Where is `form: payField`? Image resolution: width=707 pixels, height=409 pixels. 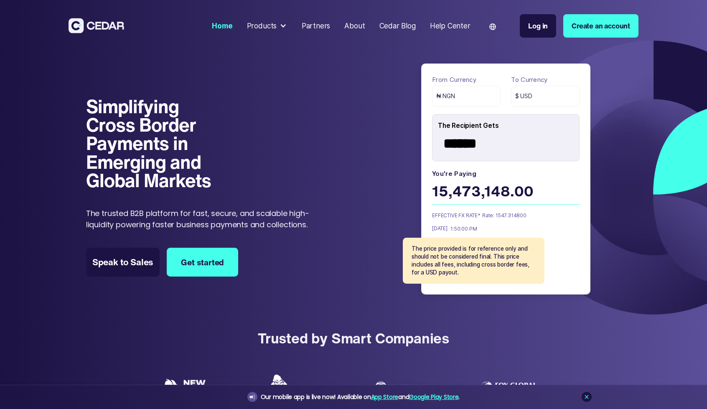
form: payField is located at coordinates (506, 165).